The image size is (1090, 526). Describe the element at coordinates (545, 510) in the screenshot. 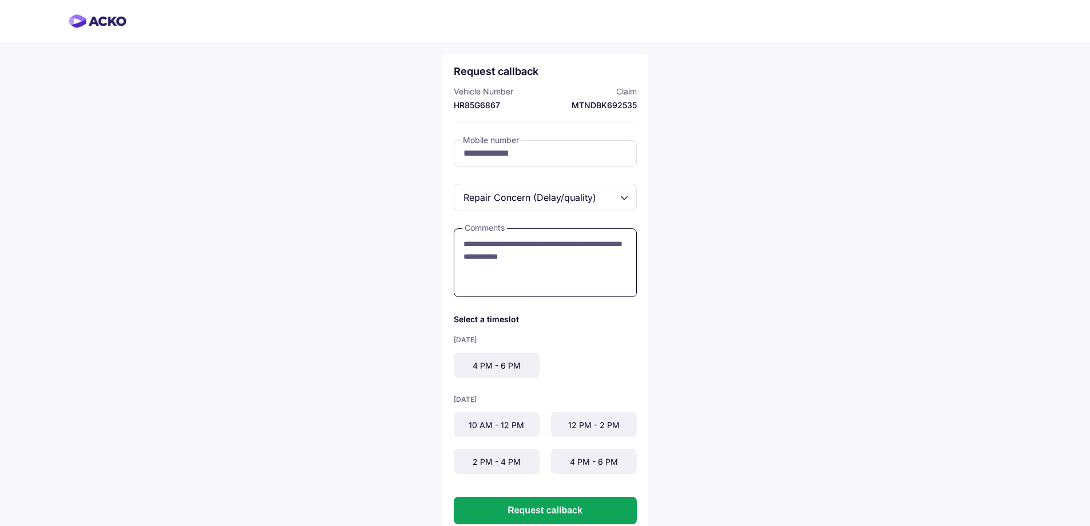

I see `button: Request callback` at that location.